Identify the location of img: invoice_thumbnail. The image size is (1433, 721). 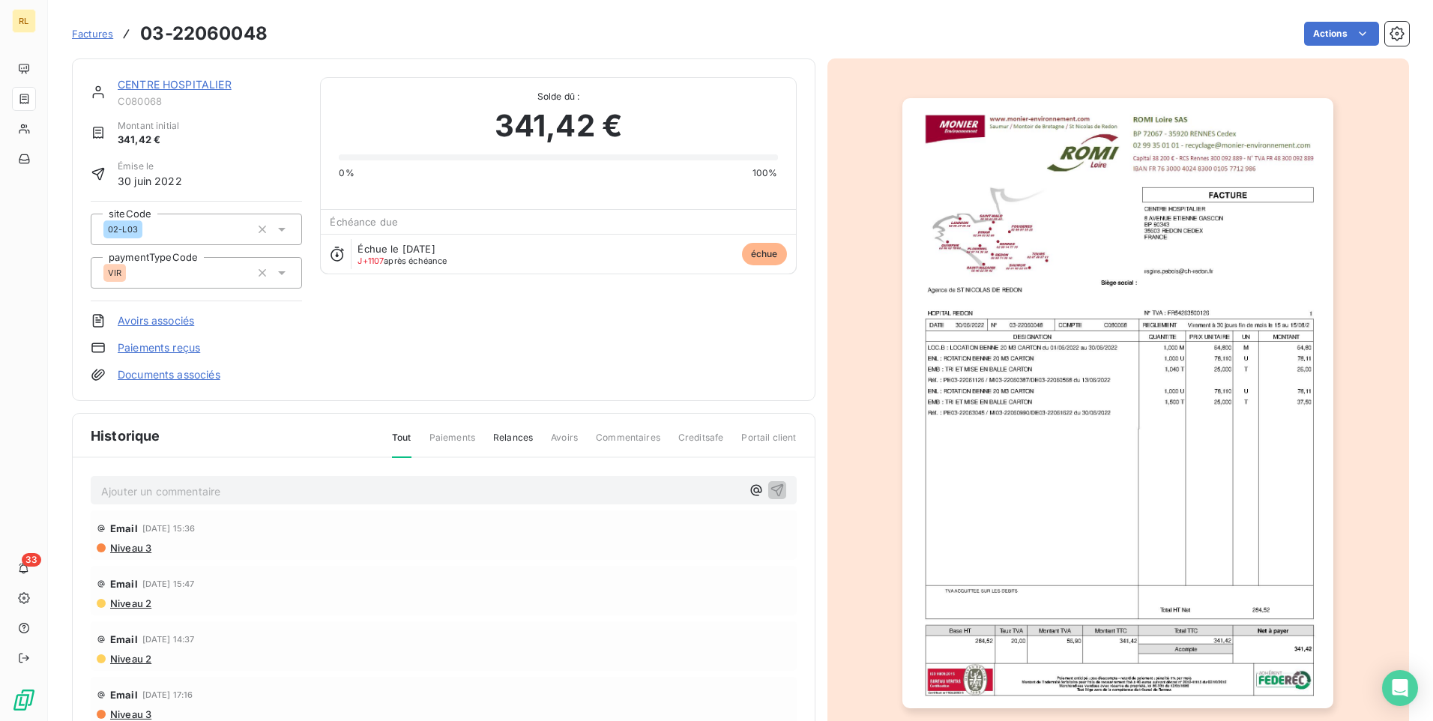
(1117, 403).